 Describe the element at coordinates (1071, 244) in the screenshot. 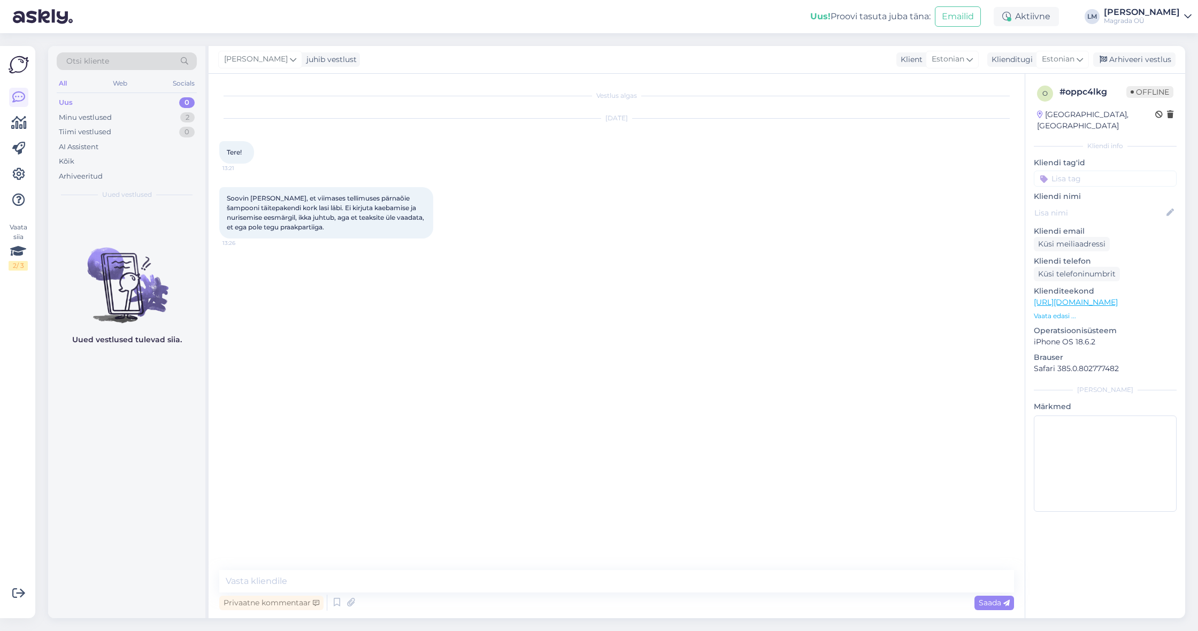

I see `div: Küsi meiliaadressi` at that location.